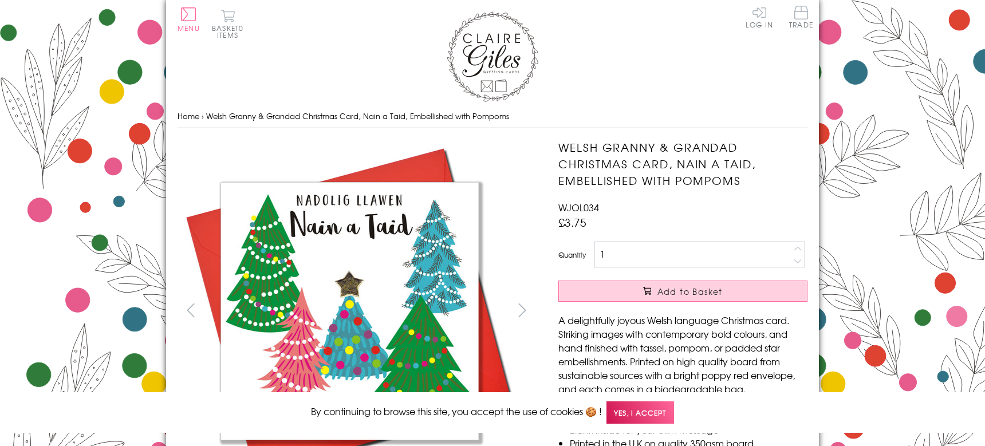 This screenshot has width=985, height=446. What do you see at coordinates (640, 412) in the screenshot?
I see `span: Yes, I accept` at bounding box center [640, 412].